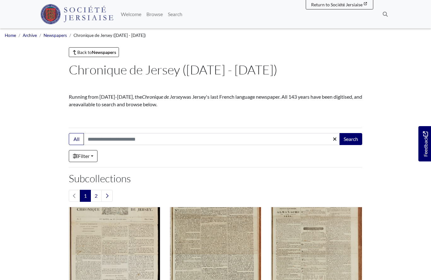  I want to click on input: Search this collection..., so click(212, 139).